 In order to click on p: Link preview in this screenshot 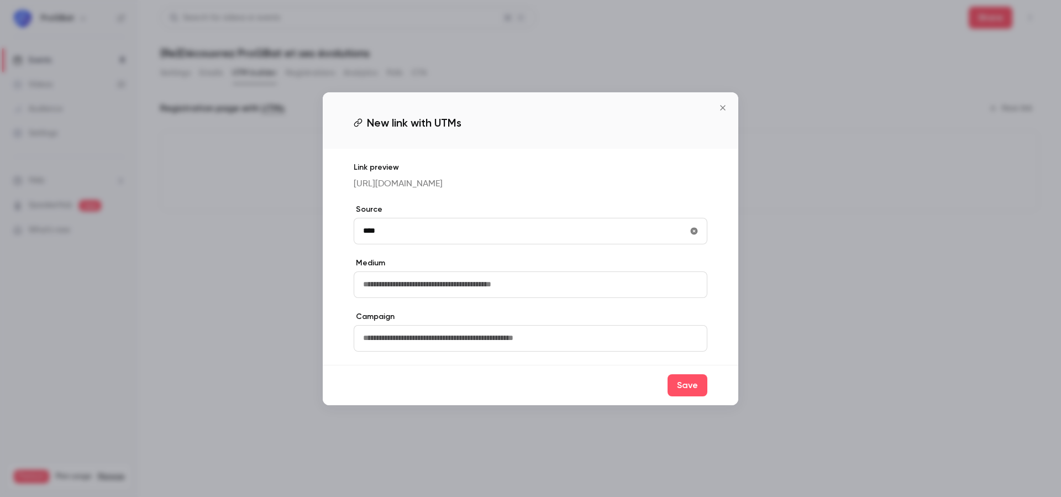, I will do `click(531, 167)`.